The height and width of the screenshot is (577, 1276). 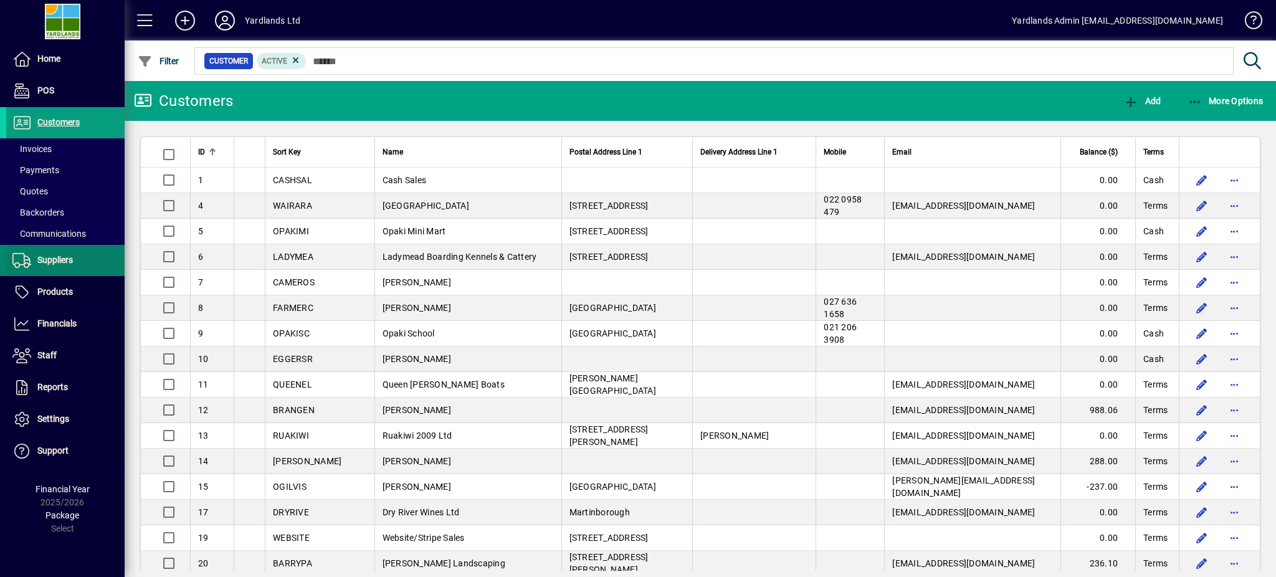 I want to click on span: BARRYPA, so click(x=292, y=563).